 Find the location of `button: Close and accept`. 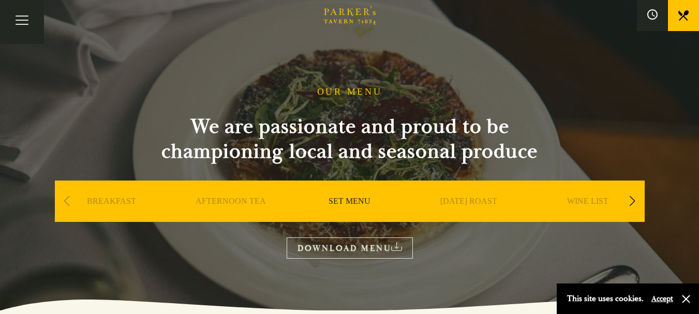

button: Close and accept is located at coordinates (686, 299).